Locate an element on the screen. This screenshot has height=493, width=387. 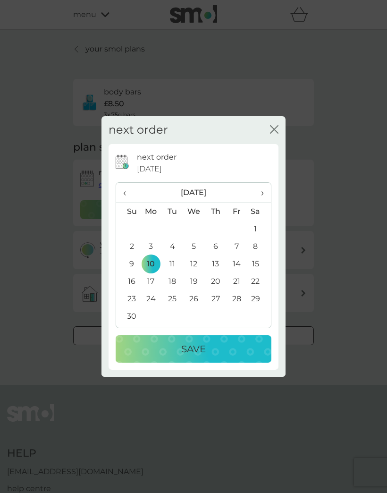
td: 21 is located at coordinates (236, 281).